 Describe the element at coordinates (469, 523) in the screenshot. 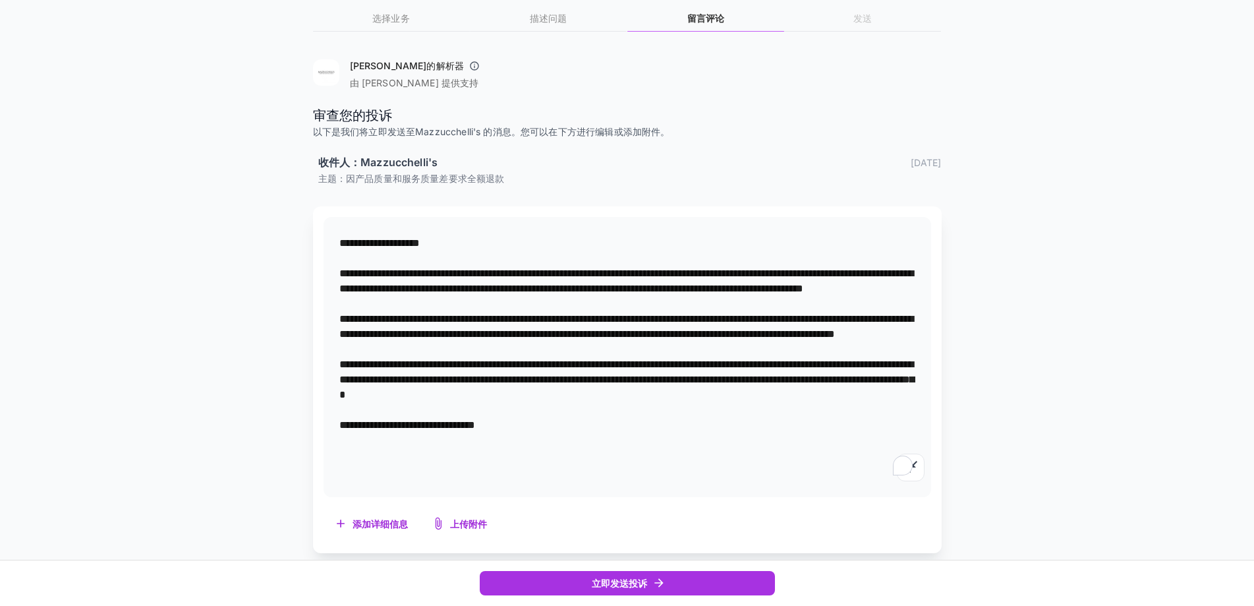

I see `font: 上传附件` at that location.